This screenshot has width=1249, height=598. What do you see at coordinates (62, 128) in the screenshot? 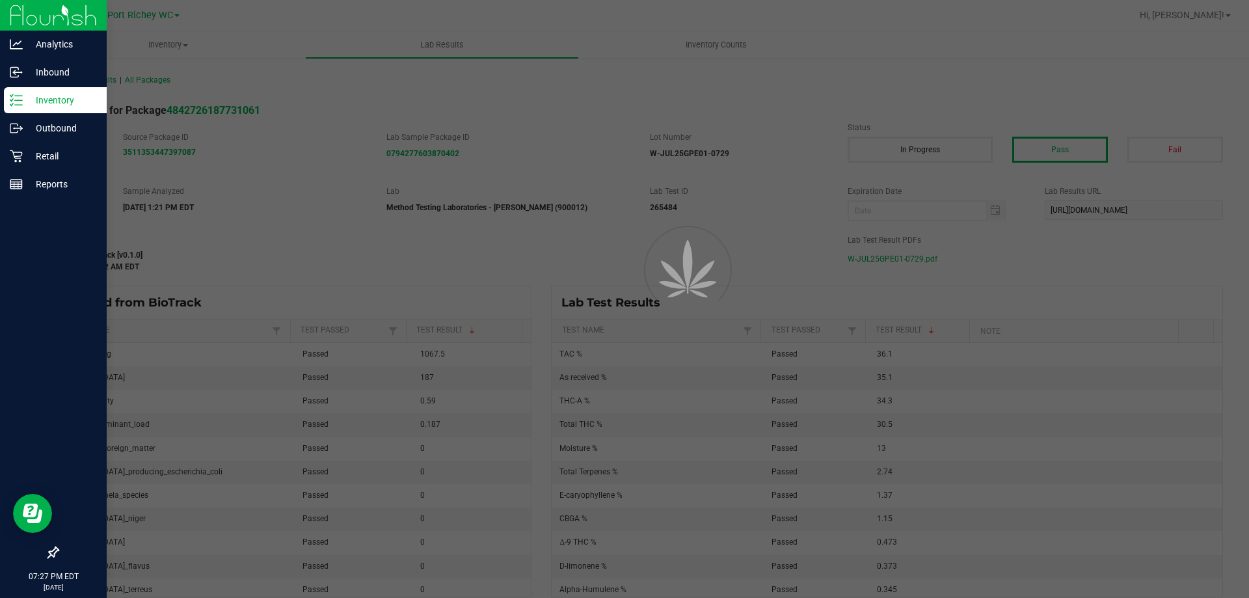
I see `p: Outbound` at bounding box center [62, 128].